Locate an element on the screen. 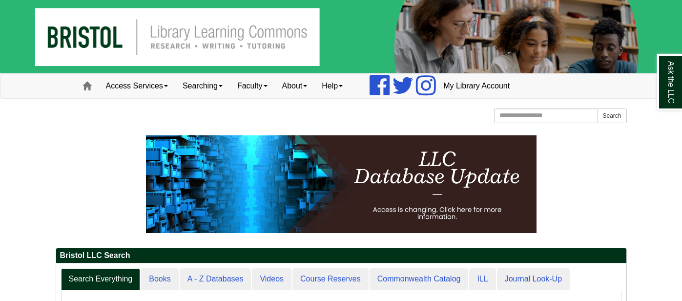 The image size is (682, 301). a: About is located at coordinates (295, 86).